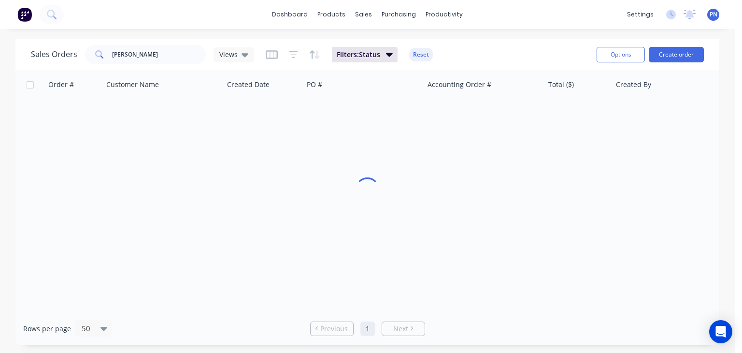 The width and height of the screenshot is (742, 353). Describe the element at coordinates (676, 55) in the screenshot. I see `button: Create order` at that location.